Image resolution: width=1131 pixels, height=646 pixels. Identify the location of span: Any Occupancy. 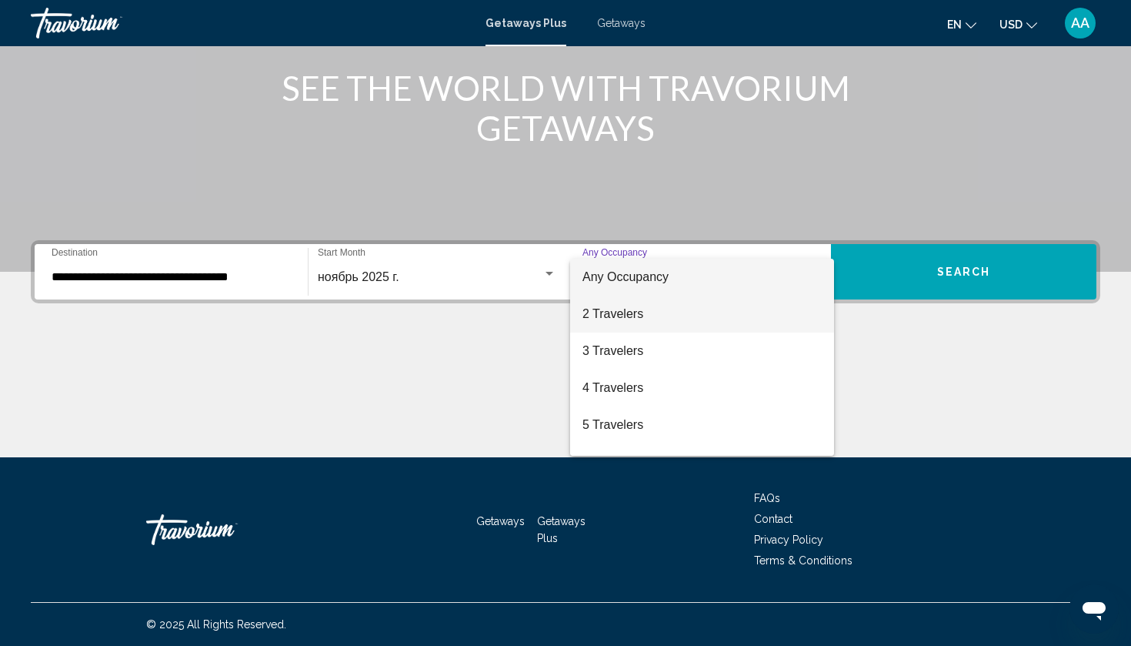
(626, 276).